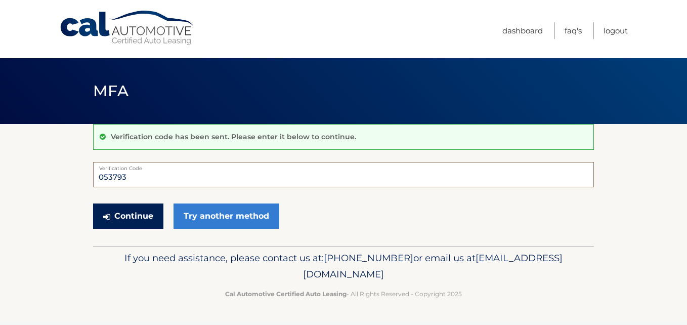  What do you see at coordinates (286, 293) in the screenshot?
I see `strong: Cal Automotive Certified Auto Leasing` at bounding box center [286, 293].